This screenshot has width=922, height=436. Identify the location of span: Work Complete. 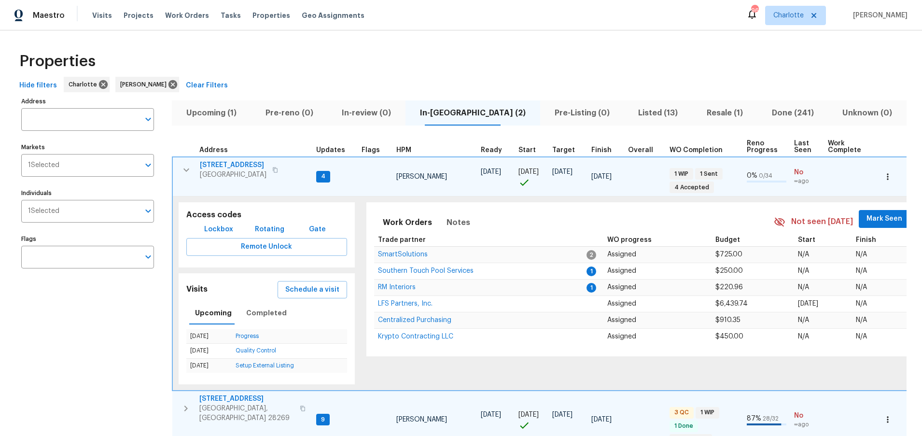
(844, 147).